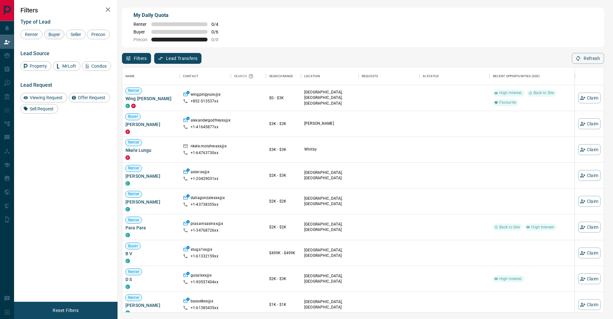 Image resolution: width=613 pixels, height=319 pixels. I want to click on span: Seller, so click(76, 35).